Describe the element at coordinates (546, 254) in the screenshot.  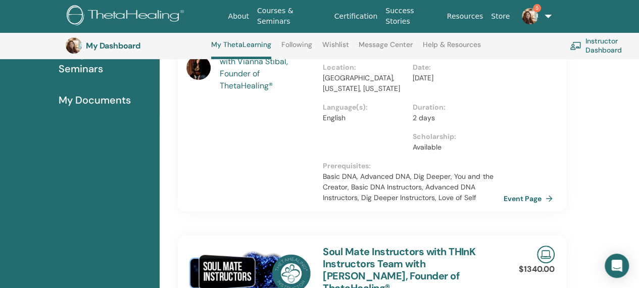
I see `img: Live Online Seminar` at that location.